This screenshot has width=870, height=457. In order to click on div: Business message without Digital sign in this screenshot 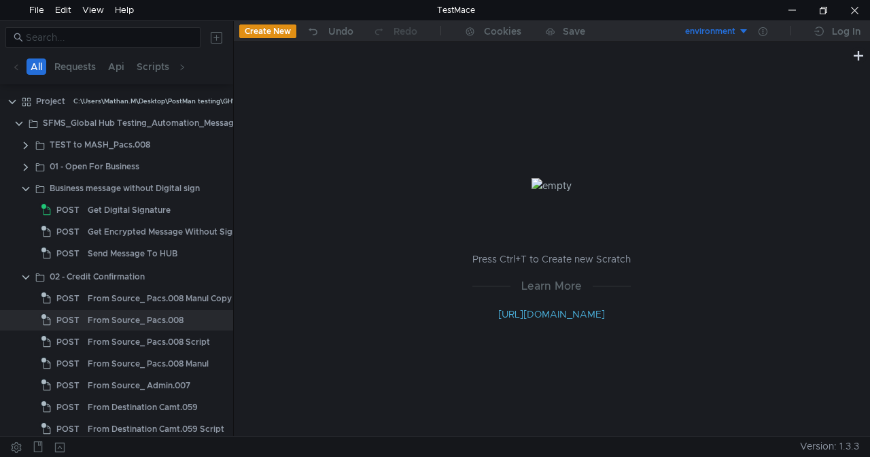, I will do `click(124, 188)`.